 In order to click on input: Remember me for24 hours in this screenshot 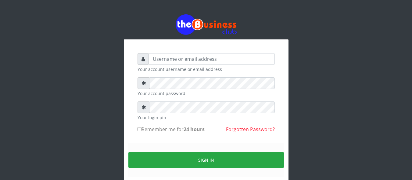, I will do `click(139, 129)`.